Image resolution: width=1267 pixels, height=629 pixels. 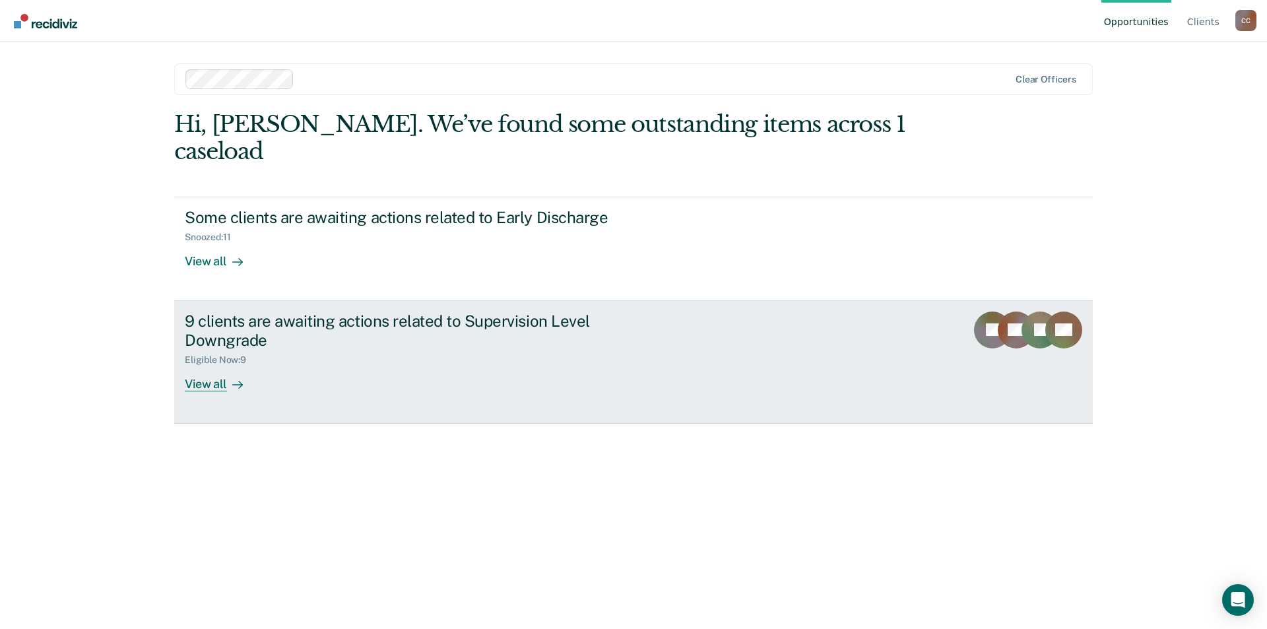 What do you see at coordinates (213, 237) in the screenshot?
I see `div: Snoozed : 11` at bounding box center [213, 237].